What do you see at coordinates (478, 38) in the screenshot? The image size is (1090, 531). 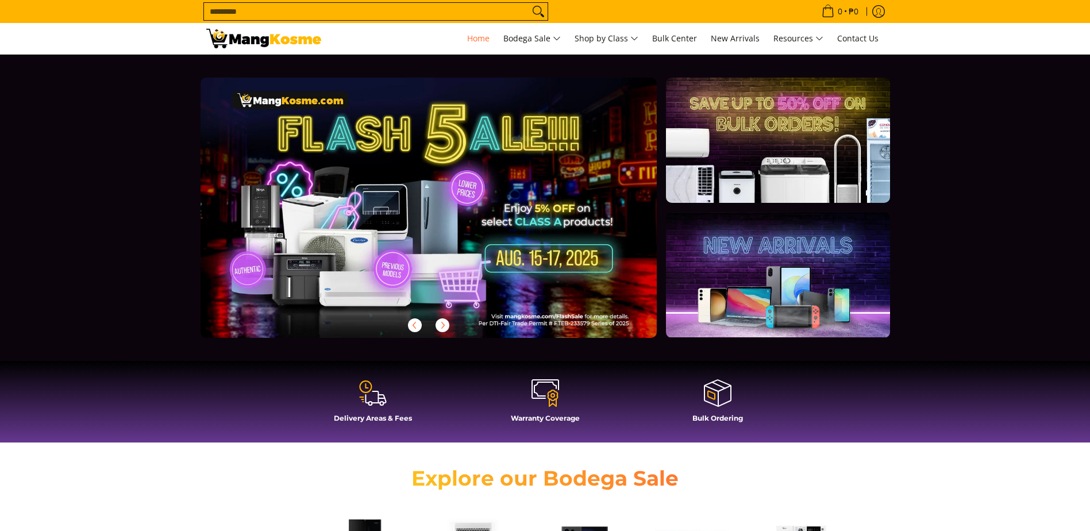 I see `a: Home` at bounding box center [478, 38].